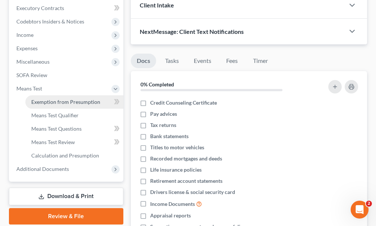  Describe the element at coordinates (55, 115) in the screenshot. I see `span: Means Test Qualifier` at that location.